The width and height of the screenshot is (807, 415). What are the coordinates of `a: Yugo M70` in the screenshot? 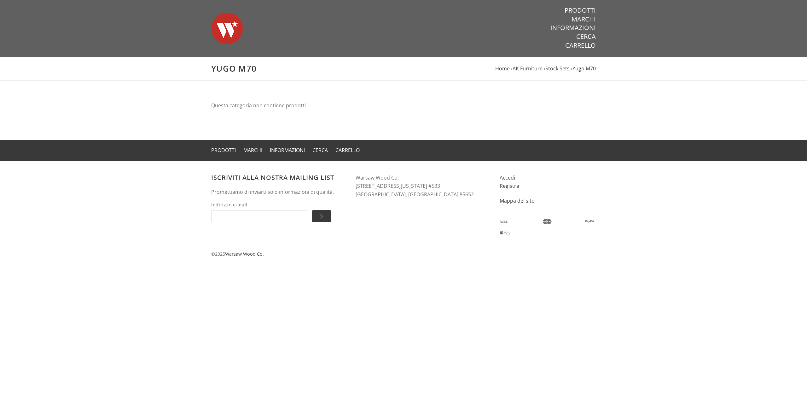 It's located at (584, 68).